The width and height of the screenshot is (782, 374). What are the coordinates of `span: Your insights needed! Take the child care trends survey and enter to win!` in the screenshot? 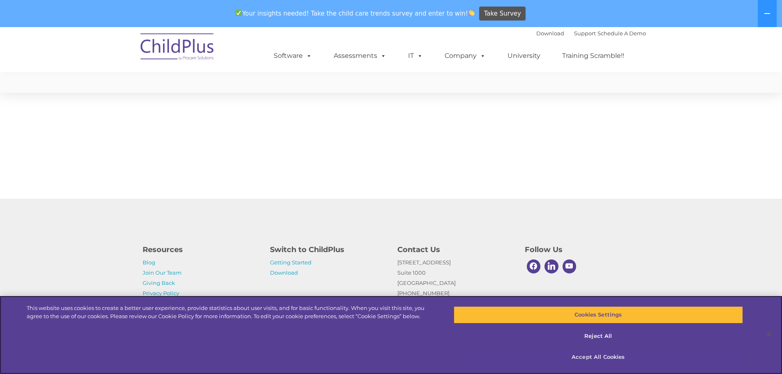 It's located at (355, 13).